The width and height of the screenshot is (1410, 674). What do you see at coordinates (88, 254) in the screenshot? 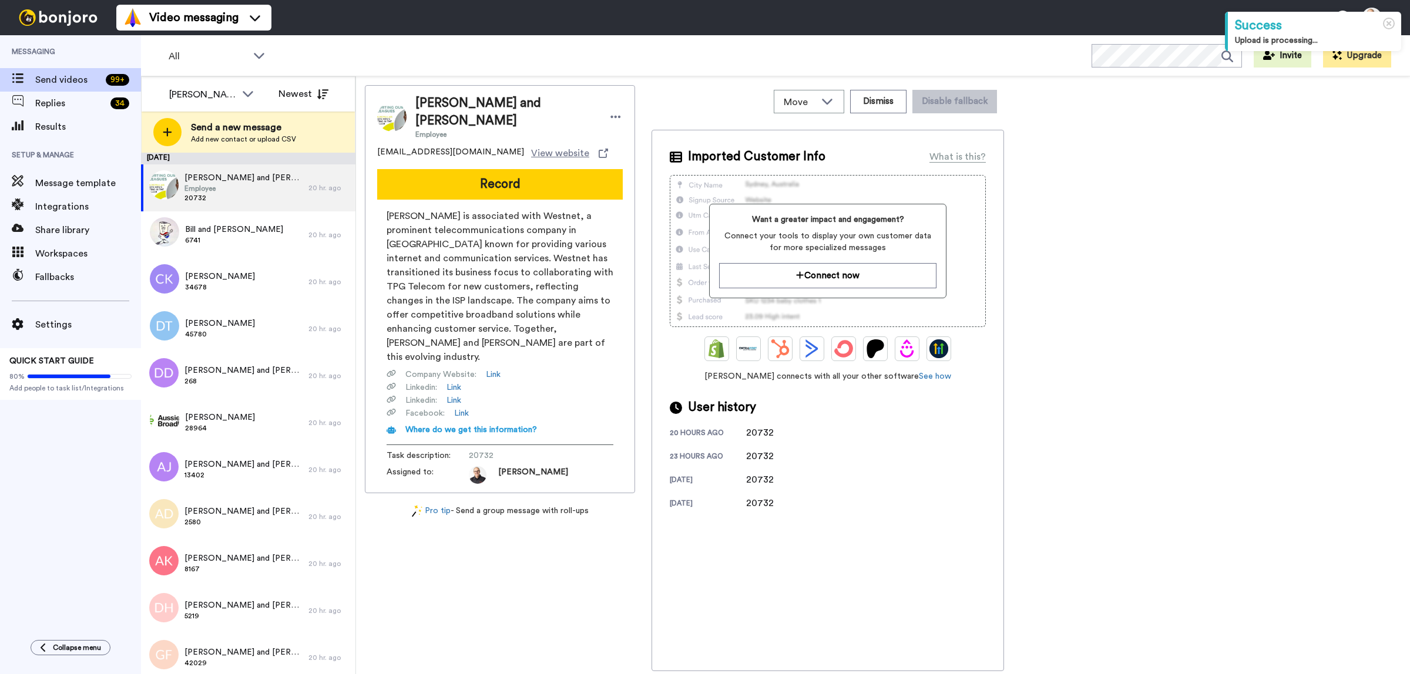
I see `span: Workspaces` at bounding box center [88, 254].